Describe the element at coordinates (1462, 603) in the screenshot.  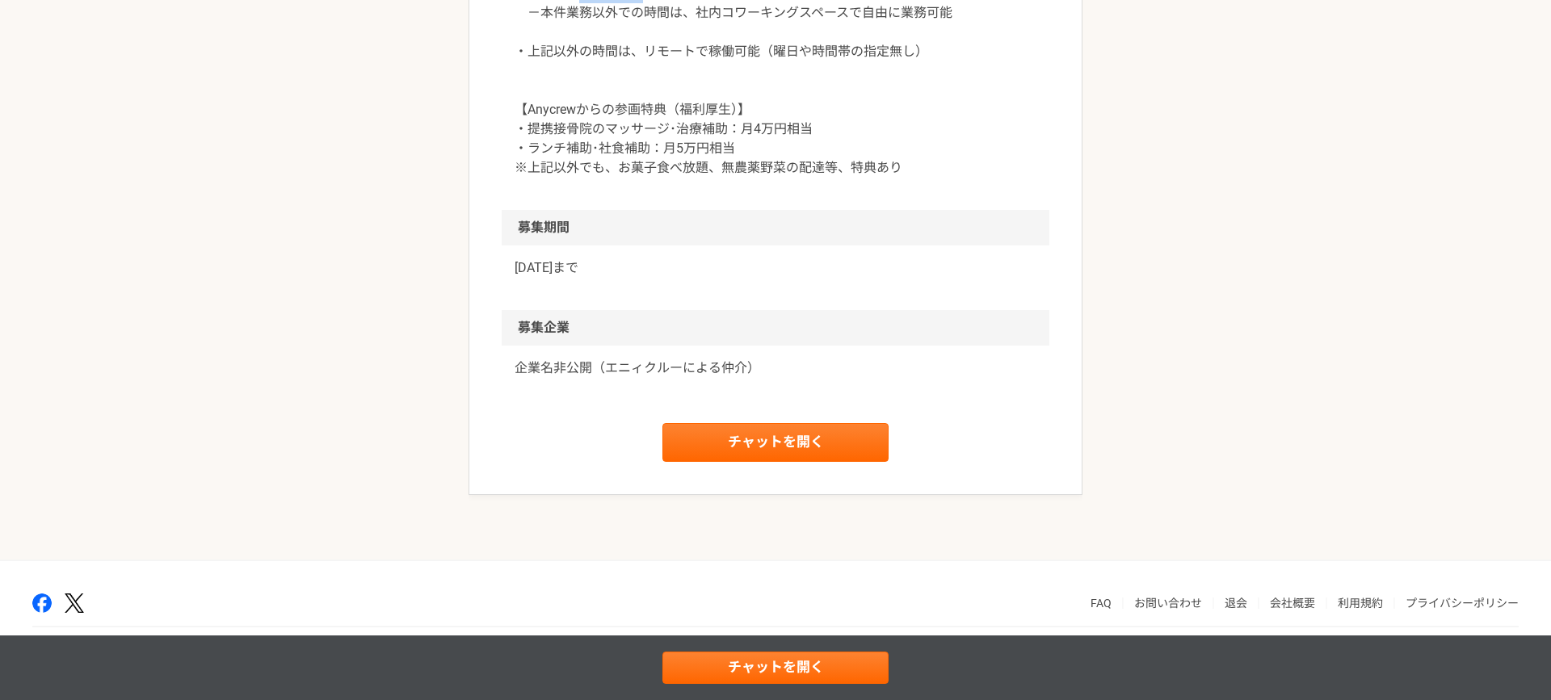
I see `a: プライバシーポリシー` at that location.